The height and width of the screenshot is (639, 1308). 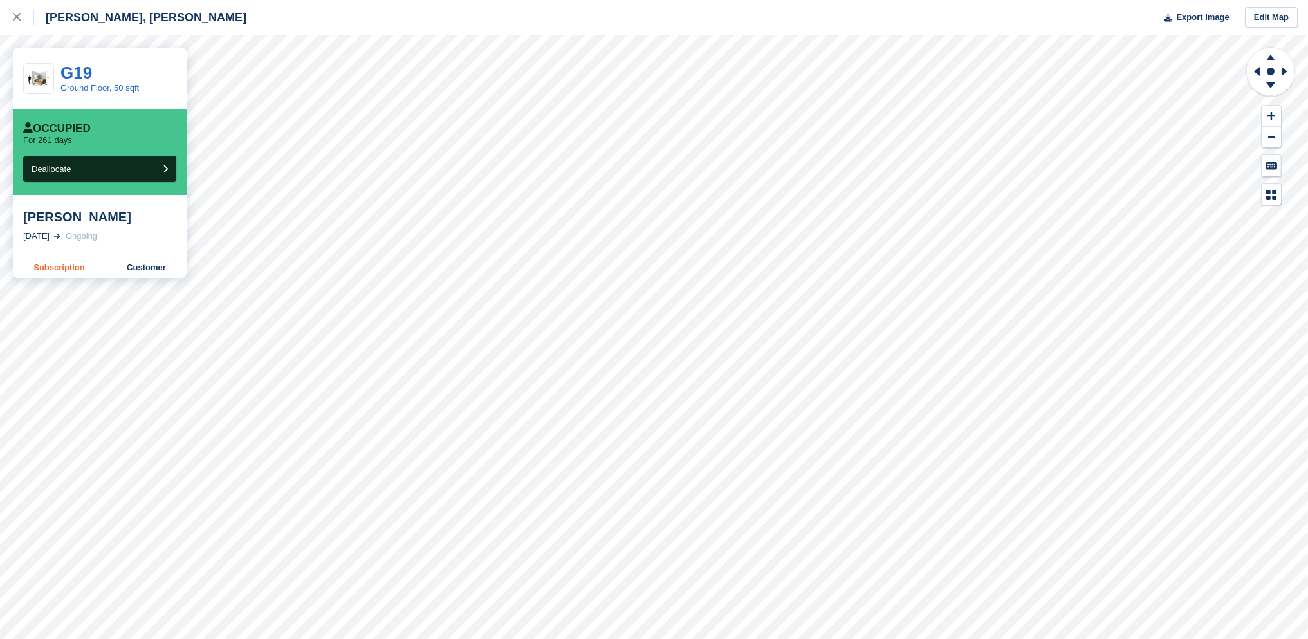 I want to click on button: Keyboard Shortcuts, so click(x=1272, y=165).